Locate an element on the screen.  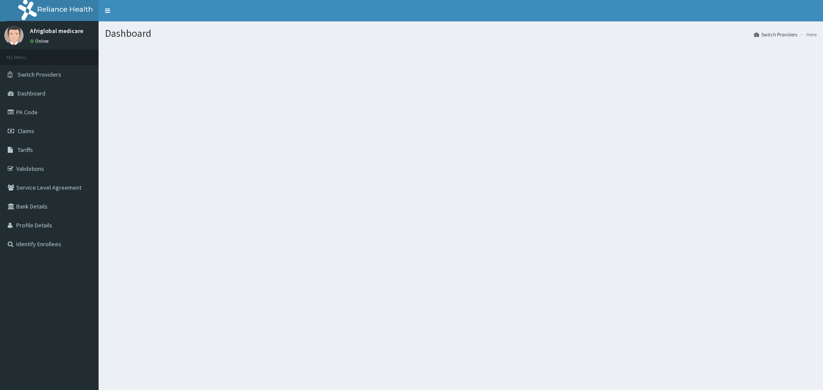
span: Tariffs is located at coordinates (25, 150).